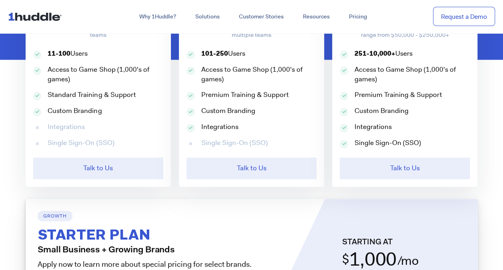 This screenshot has width=503, height=270. What do you see at coordinates (358, 17) in the screenshot?
I see `a: Pricing` at bounding box center [358, 17].